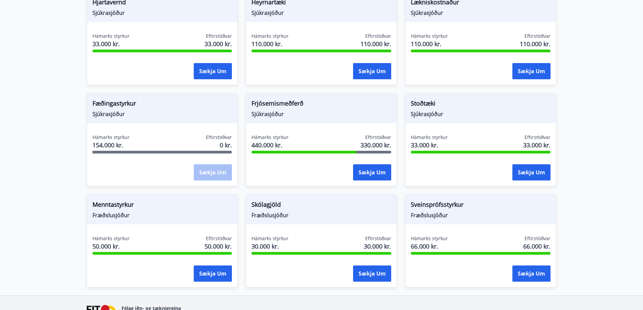  Describe the element at coordinates (162, 105) in the screenshot. I see `span: Fæðingastyrkur` at that location.